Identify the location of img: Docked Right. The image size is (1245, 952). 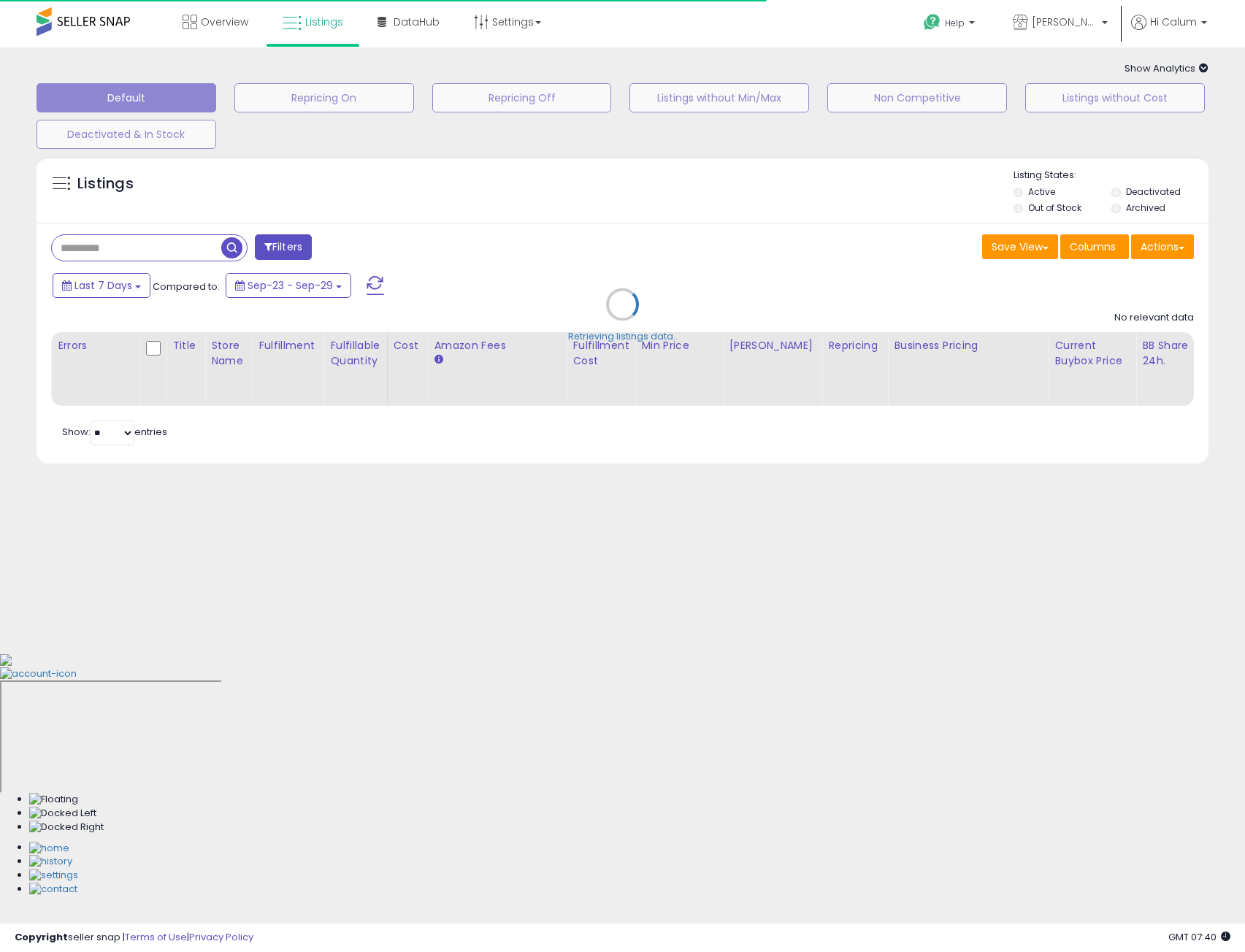
(67, 827).